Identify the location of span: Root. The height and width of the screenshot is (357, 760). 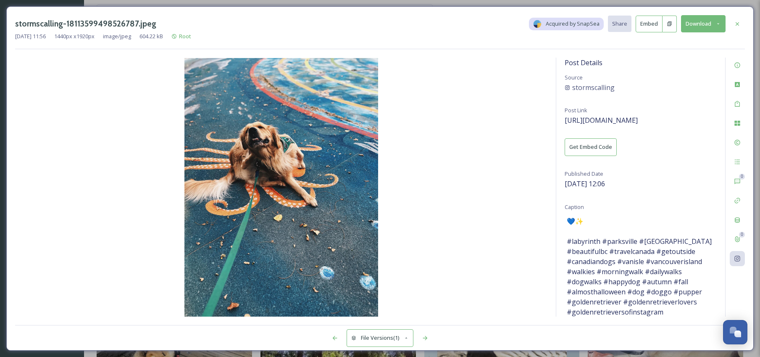
(185, 36).